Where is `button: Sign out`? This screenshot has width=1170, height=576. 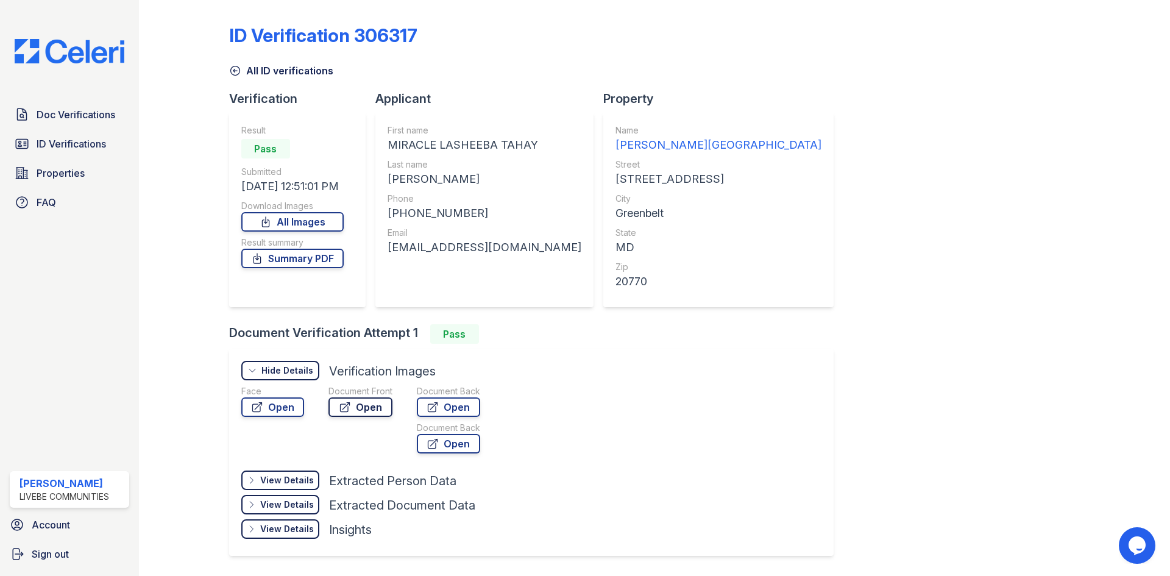 button: Sign out is located at coordinates (69, 554).